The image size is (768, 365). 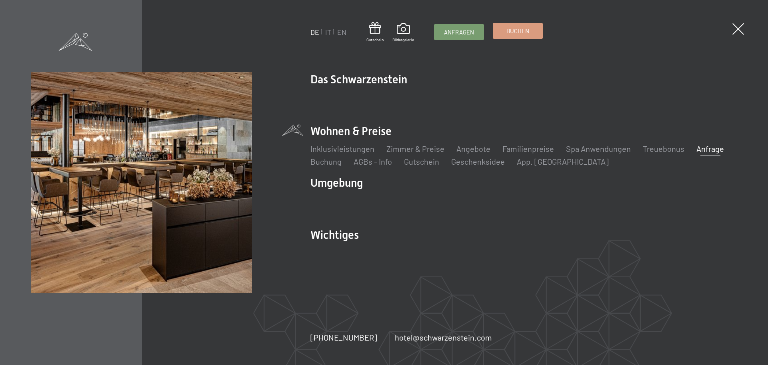 What do you see at coordinates (326, 161) in the screenshot?
I see `a: Buchung` at bounding box center [326, 161].